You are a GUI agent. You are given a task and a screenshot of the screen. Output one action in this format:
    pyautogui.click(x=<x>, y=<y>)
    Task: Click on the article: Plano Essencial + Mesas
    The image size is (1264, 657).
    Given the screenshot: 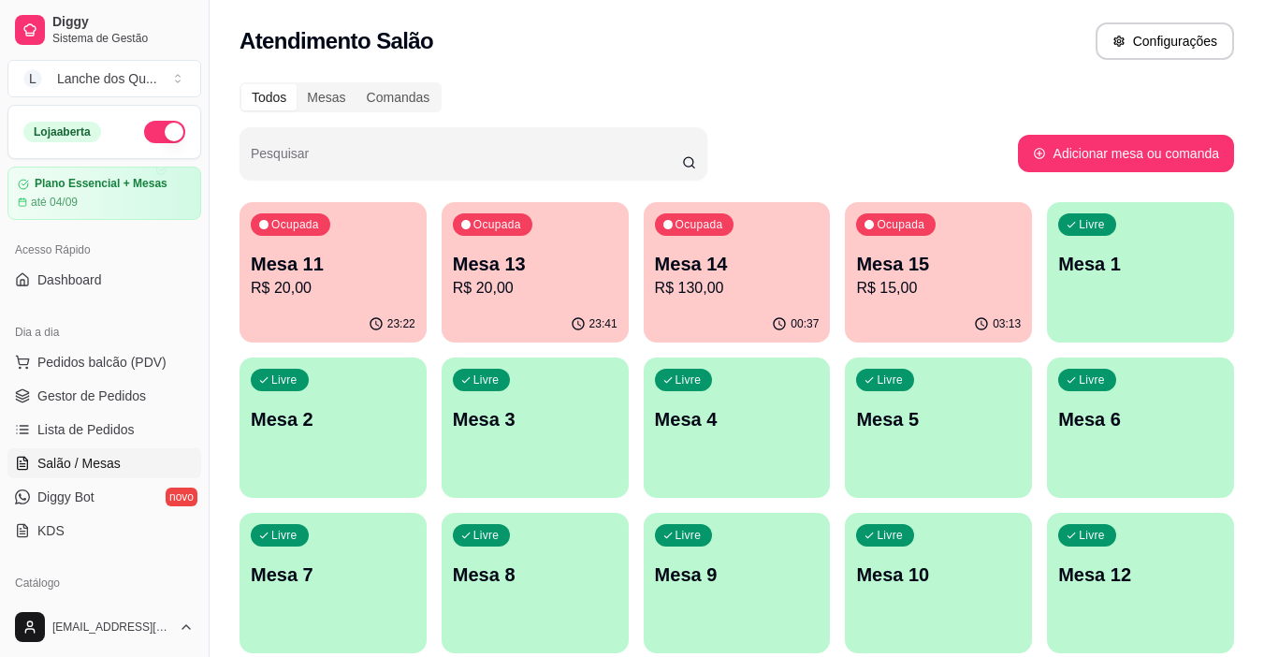 What is the action you would take?
    pyautogui.click(x=101, y=183)
    